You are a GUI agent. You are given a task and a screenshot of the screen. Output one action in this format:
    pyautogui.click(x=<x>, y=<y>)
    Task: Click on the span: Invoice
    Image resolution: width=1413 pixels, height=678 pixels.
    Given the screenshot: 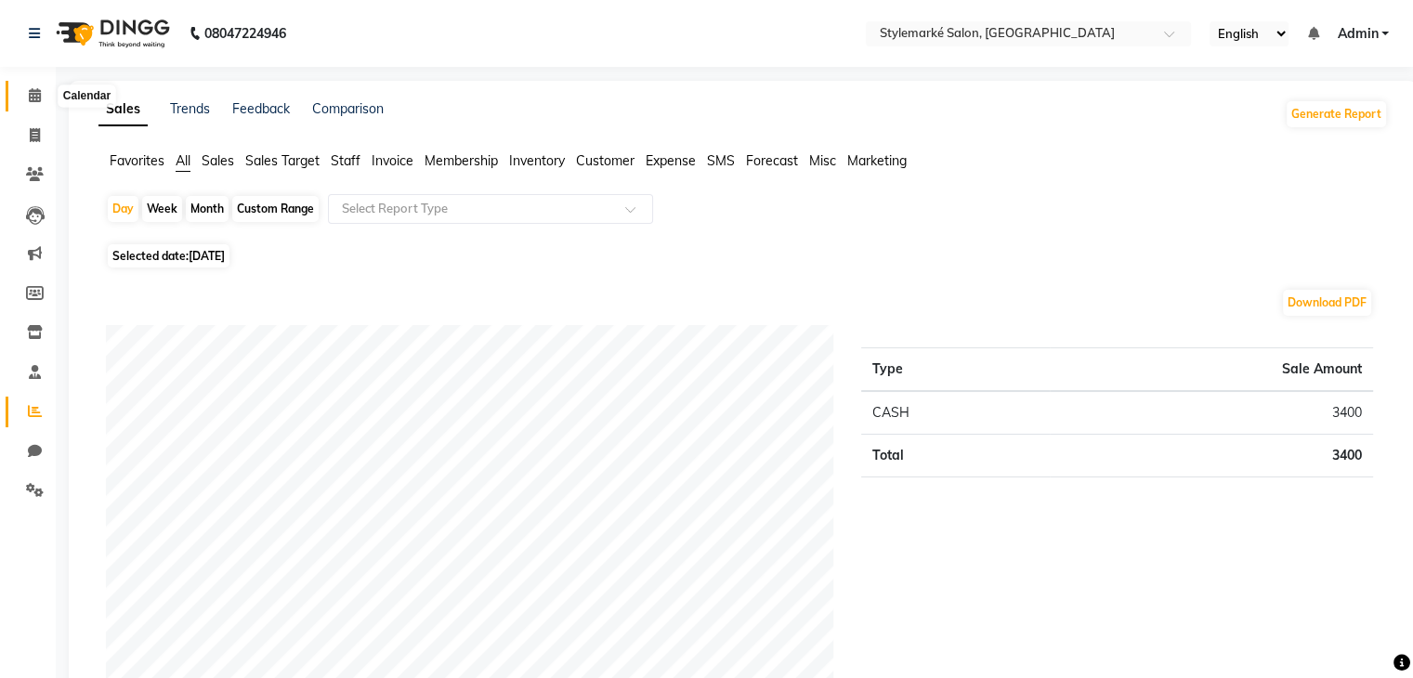 What is the action you would take?
    pyautogui.click(x=392, y=161)
    